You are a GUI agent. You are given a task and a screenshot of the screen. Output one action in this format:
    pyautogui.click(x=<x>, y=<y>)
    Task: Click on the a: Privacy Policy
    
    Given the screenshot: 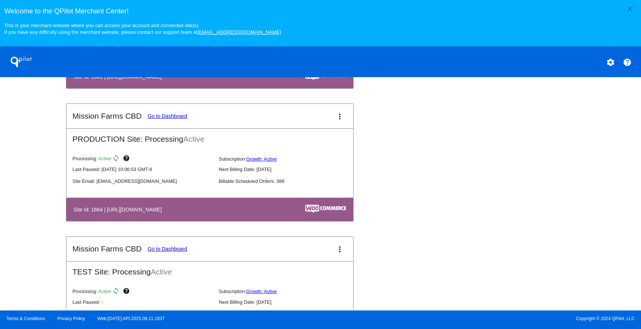 What is the action you would take?
    pyautogui.click(x=71, y=319)
    